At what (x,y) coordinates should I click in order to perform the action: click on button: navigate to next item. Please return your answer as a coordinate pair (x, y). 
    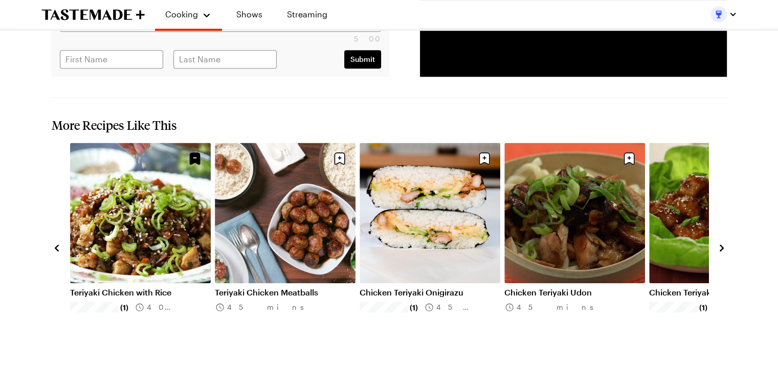
    Looking at the image, I should click on (721, 247).